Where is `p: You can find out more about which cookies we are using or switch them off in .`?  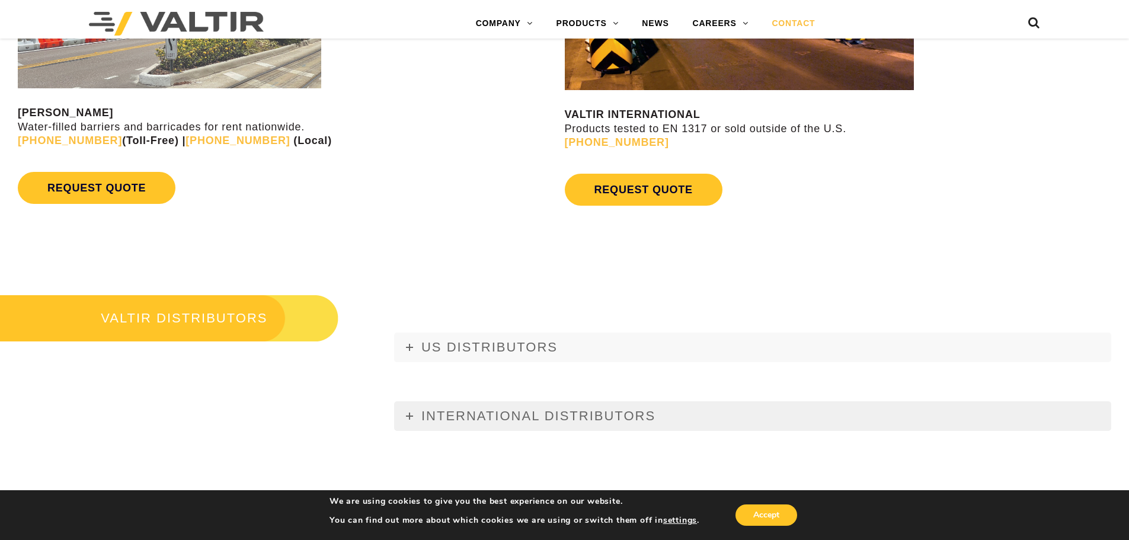 p: You can find out more about which cookies we are using or switch them off in . is located at coordinates (514, 520).